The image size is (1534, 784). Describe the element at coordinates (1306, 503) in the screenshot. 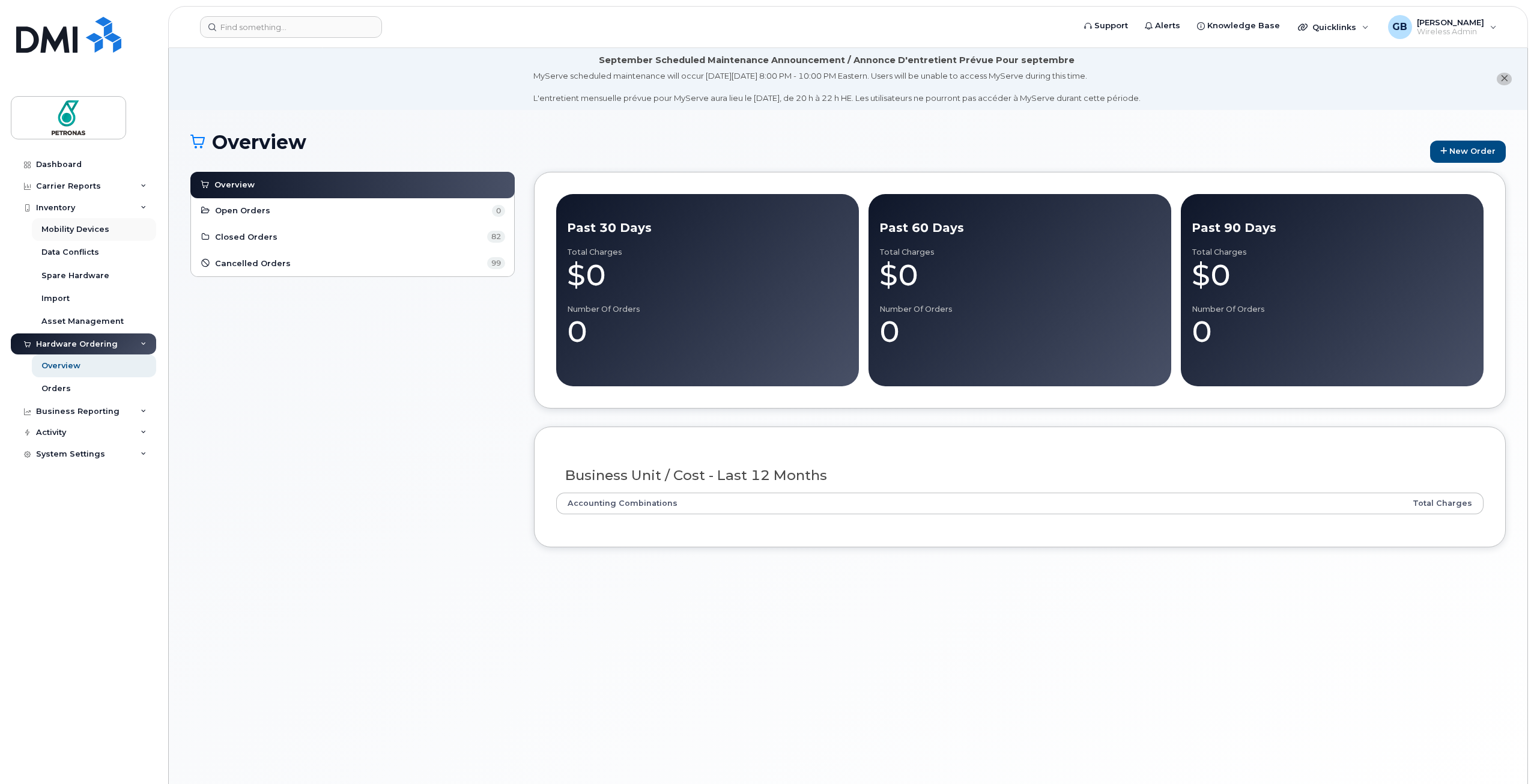

I see `th: Total Charges` at that location.